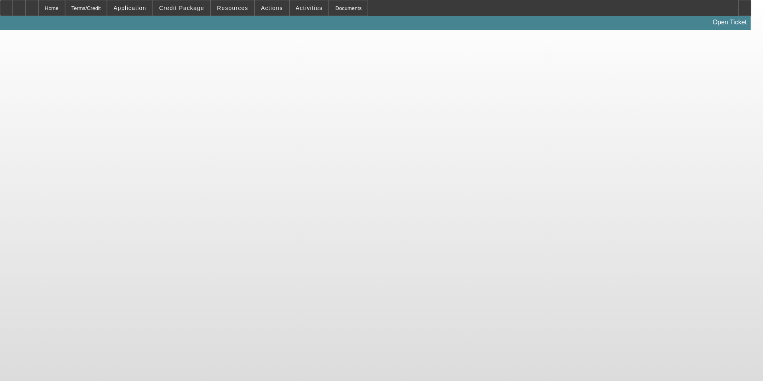  Describe the element at coordinates (272, 8) in the screenshot. I see `span: Actions` at that location.